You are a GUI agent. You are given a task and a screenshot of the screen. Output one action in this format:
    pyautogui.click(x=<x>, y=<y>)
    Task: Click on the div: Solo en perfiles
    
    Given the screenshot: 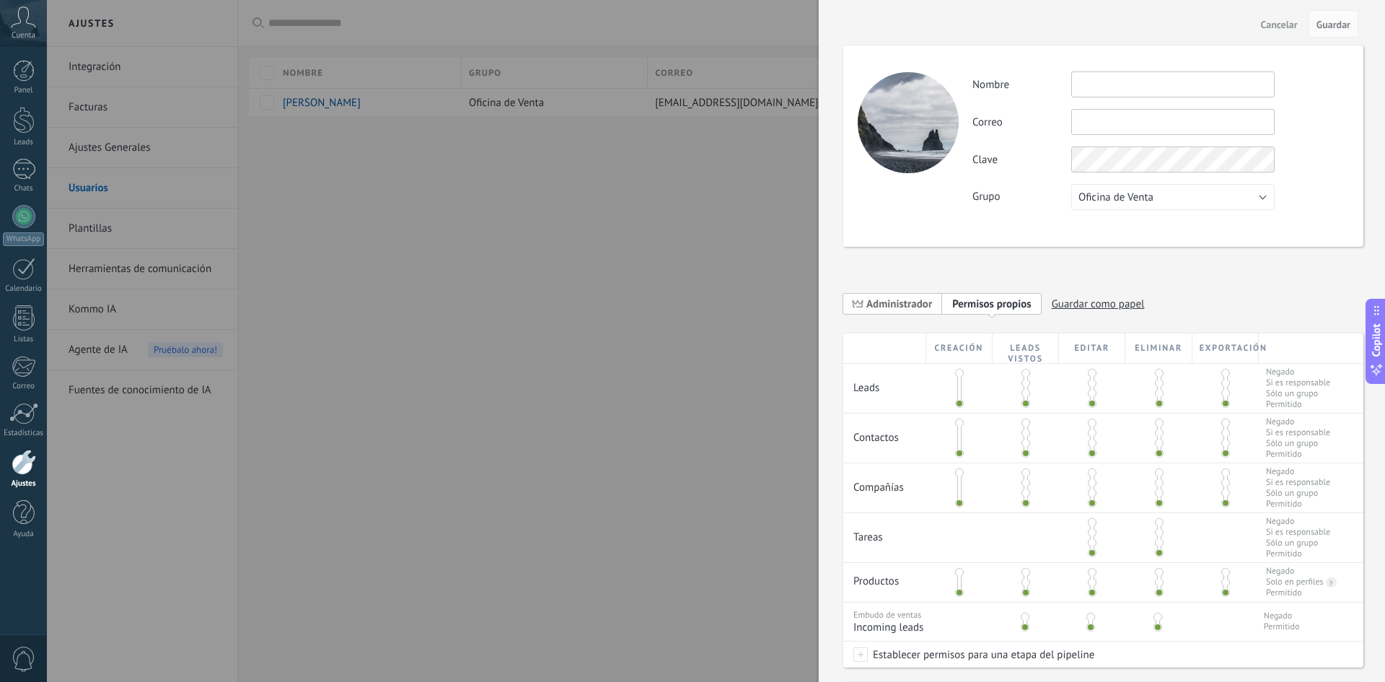 What is the action you would take?
    pyautogui.click(x=1295, y=581)
    